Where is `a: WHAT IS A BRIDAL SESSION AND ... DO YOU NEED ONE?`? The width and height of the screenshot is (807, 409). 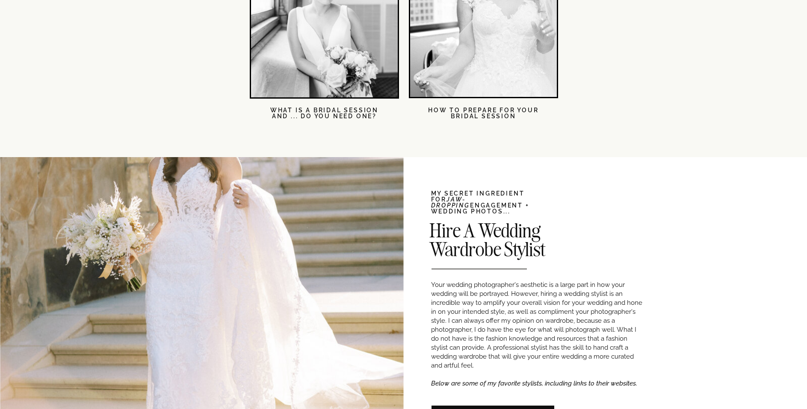
a: WHAT IS A BRIDAL SESSION AND ... DO YOU NEED ONE? is located at coordinates (324, 119).